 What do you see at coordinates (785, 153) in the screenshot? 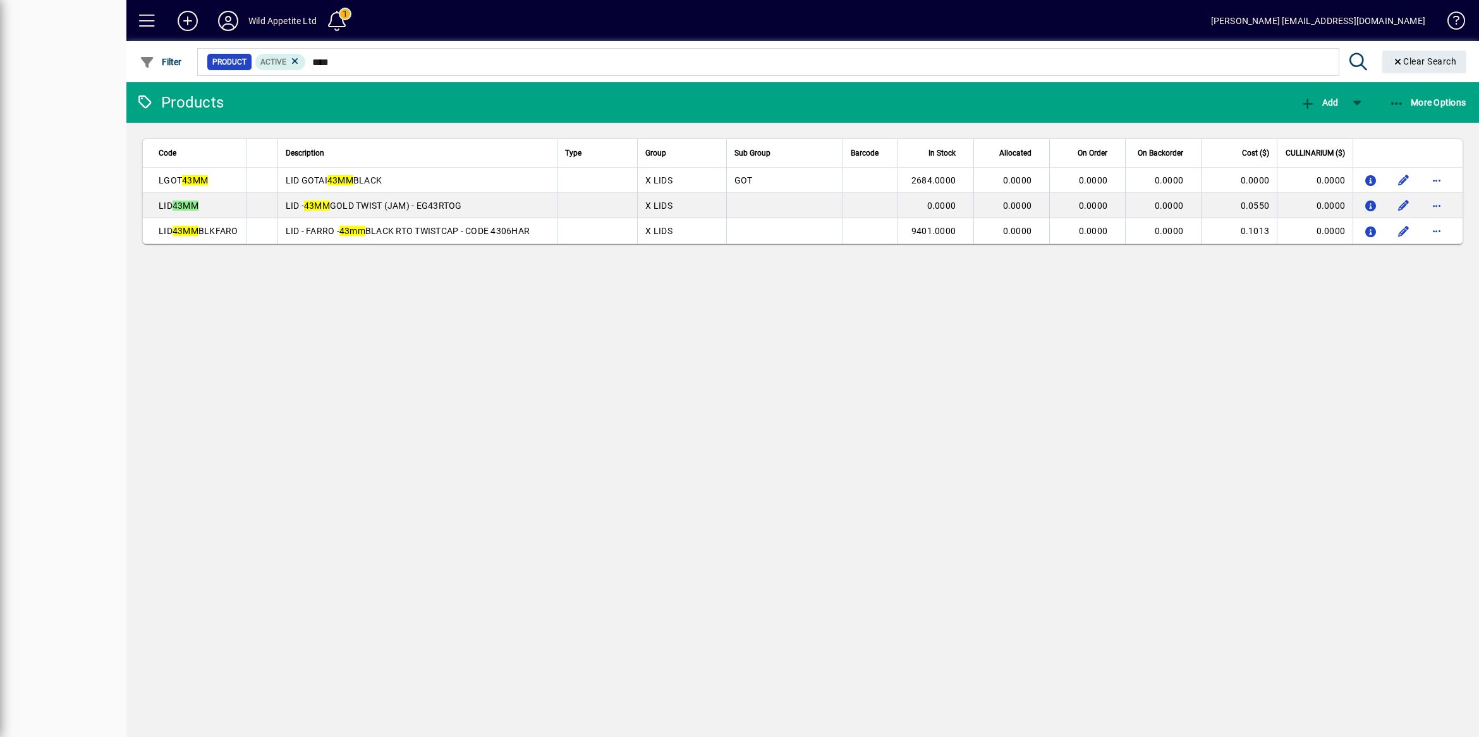
I see `div: Sub Group` at bounding box center [785, 153].